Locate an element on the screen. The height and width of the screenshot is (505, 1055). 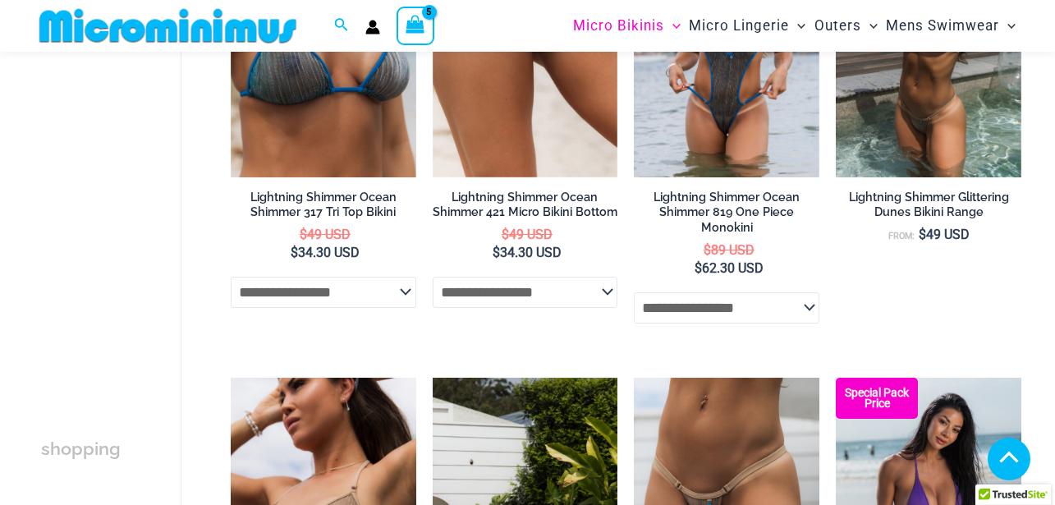
a: Micro LingerieMenu ToggleMenu Toggle is located at coordinates (747, 25).